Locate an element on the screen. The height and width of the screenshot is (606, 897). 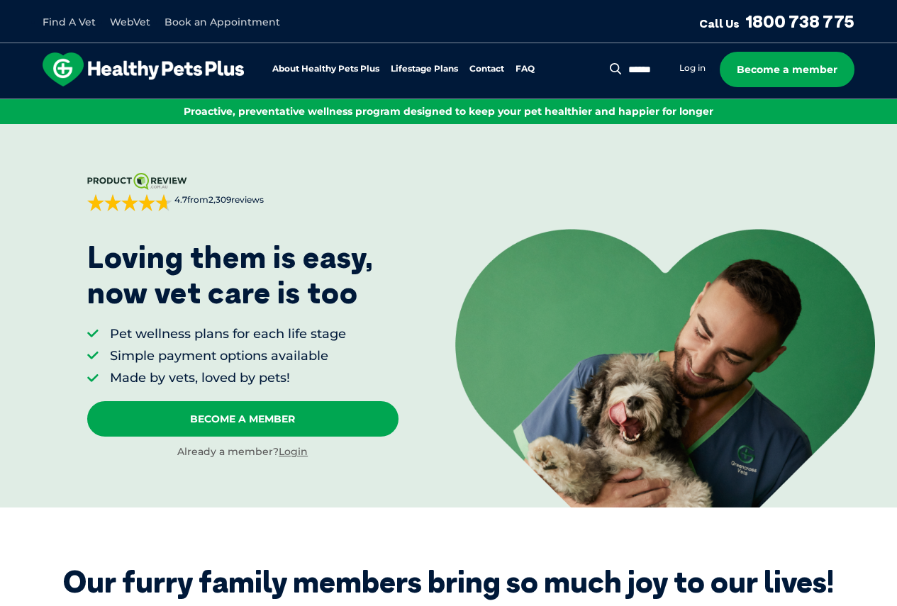
span: 2,309 reviews is located at coordinates (236, 199).